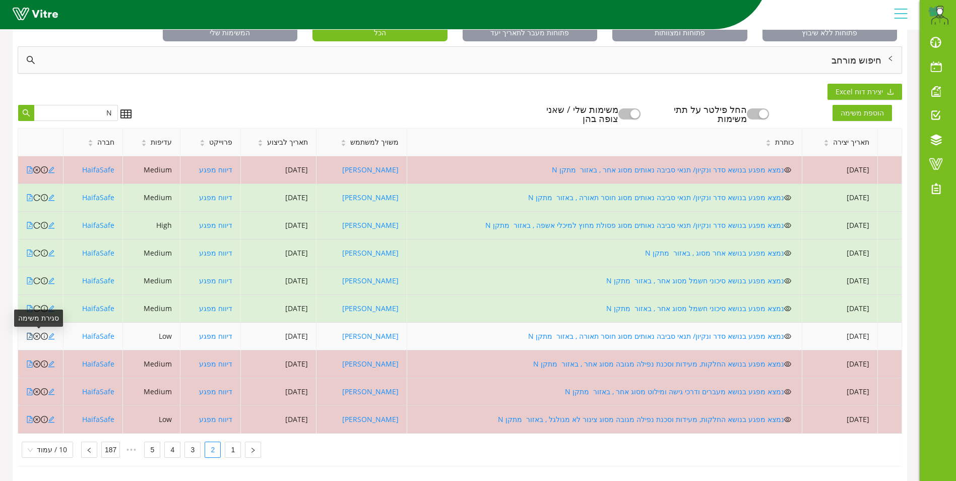  Describe the element at coordinates (76, 113) in the screenshot. I see `input: חיפוש` at that location.